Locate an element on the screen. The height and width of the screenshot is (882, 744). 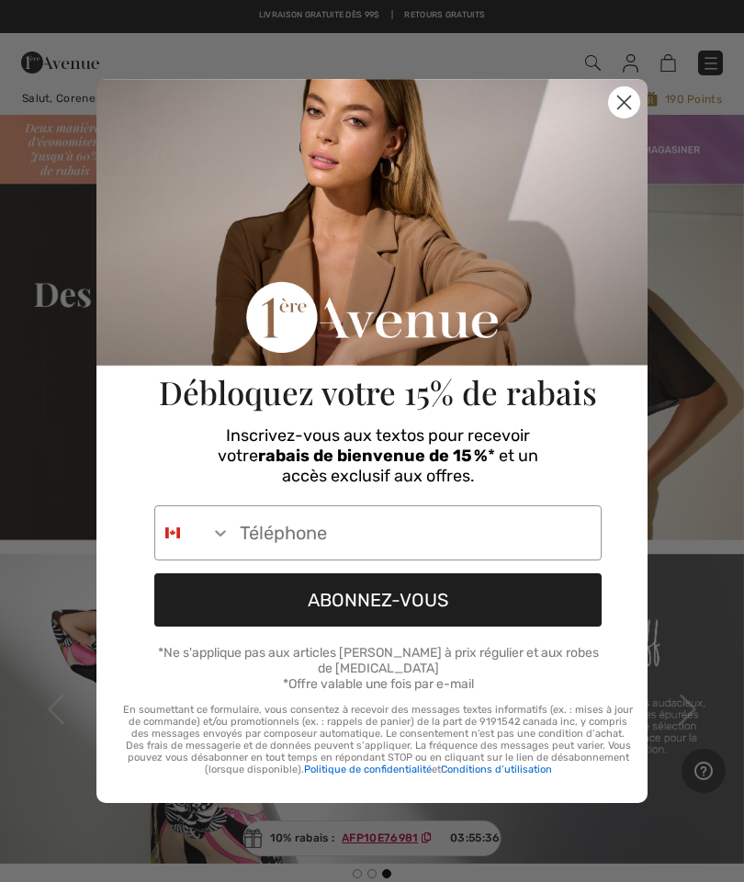
button: Search Countries is located at coordinates (193, 533).